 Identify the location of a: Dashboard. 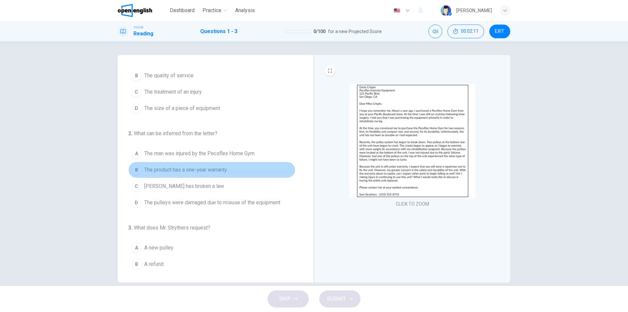
(182, 10).